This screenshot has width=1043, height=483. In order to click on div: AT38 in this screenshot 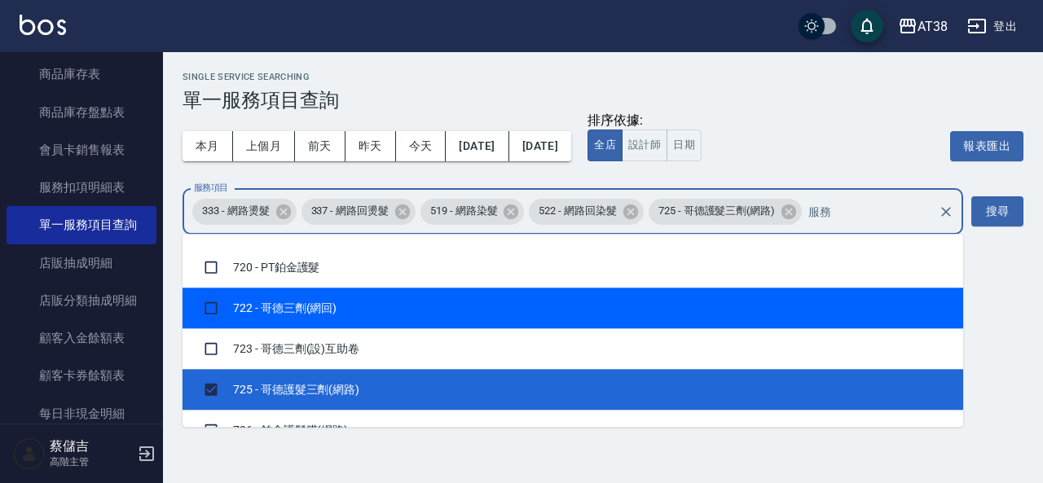, I will do `click(932, 26)`.